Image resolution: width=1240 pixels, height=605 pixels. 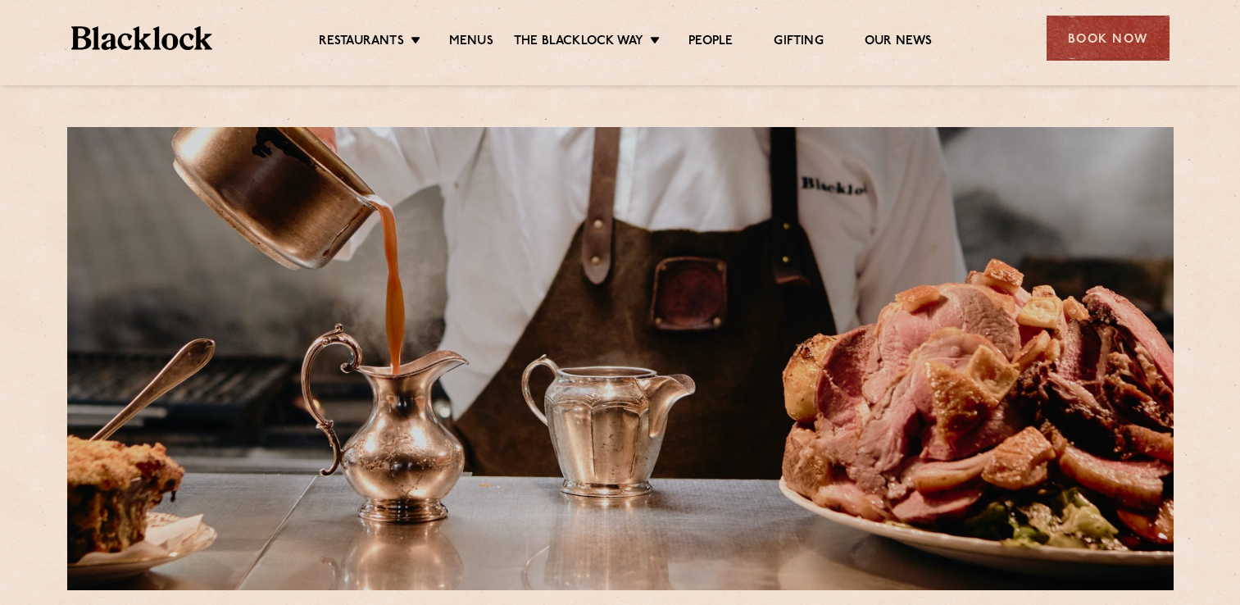 What do you see at coordinates (798, 43) in the screenshot?
I see `a: Gifting` at bounding box center [798, 43].